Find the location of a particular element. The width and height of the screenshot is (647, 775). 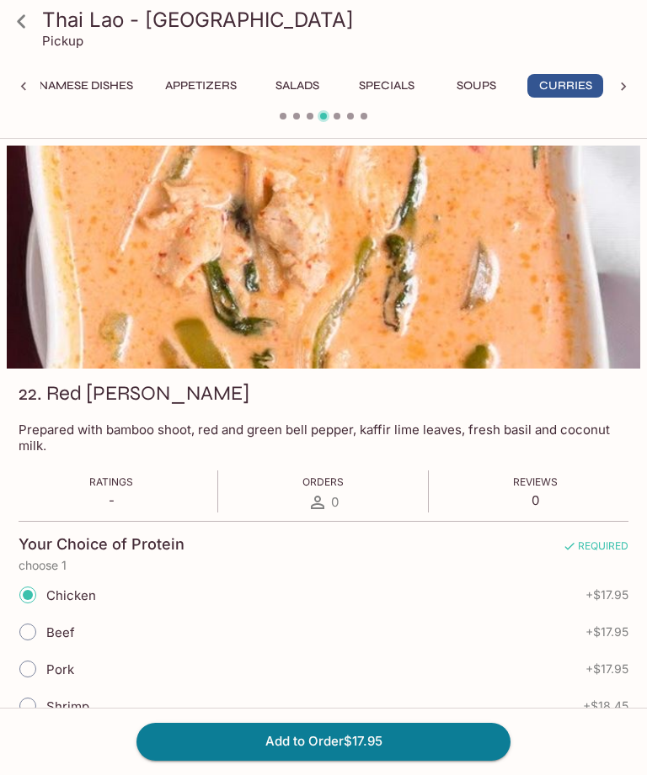

p: Pickup is located at coordinates (62, 40).